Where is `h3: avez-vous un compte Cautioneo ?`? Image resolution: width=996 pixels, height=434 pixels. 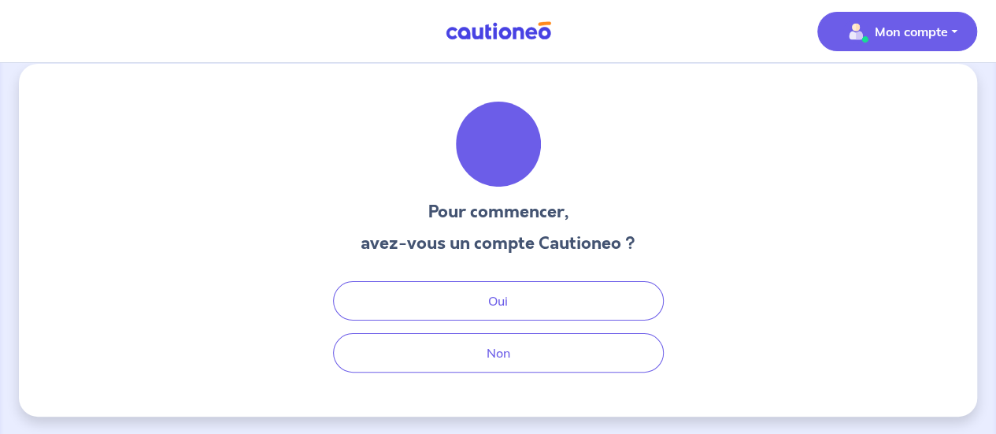
h3: avez-vous un compte Cautioneo ? is located at coordinates (498, 243).